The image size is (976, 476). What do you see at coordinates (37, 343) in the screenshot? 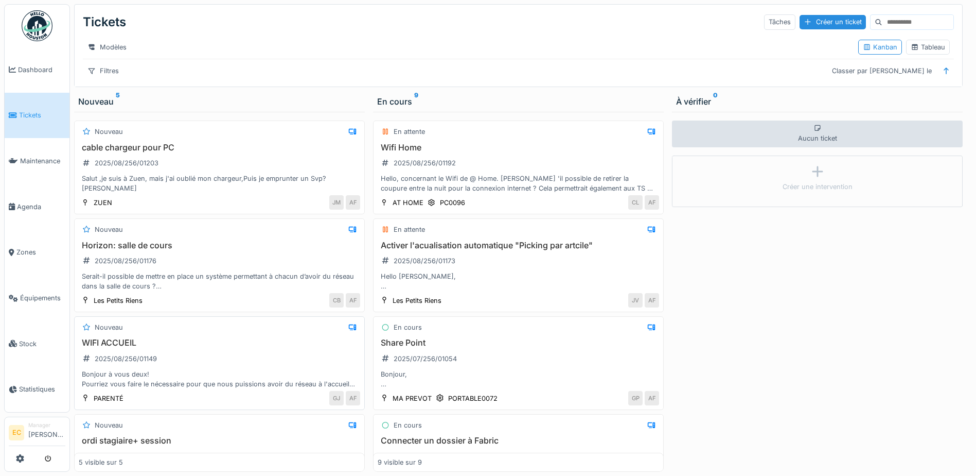
I see `a: Stock` at bounding box center [37, 343].